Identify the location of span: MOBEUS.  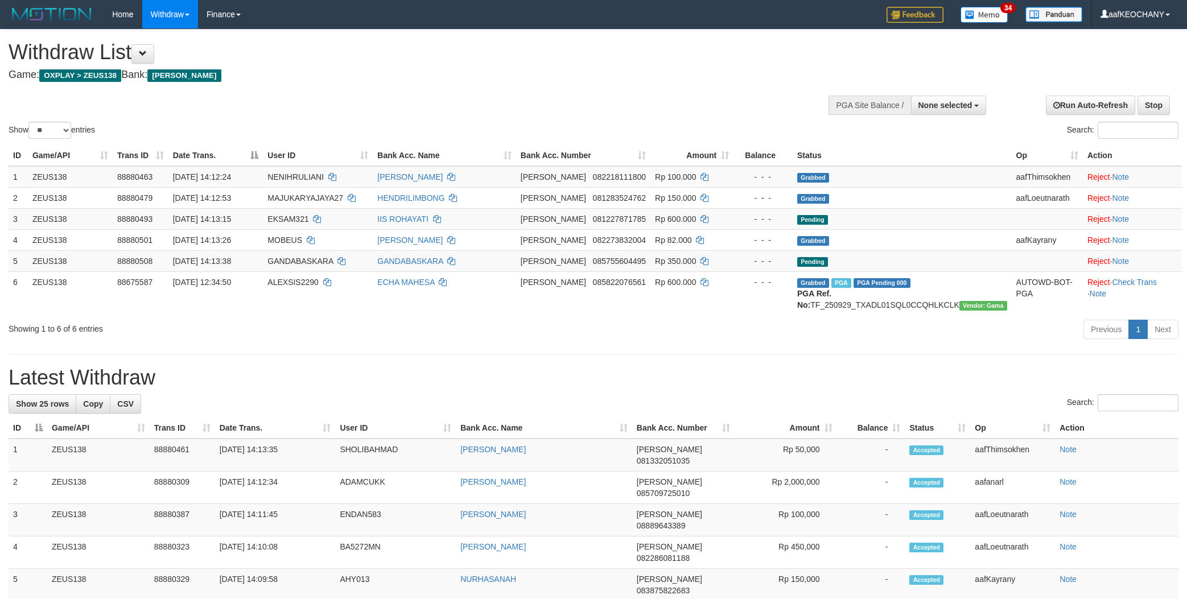
(285, 240).